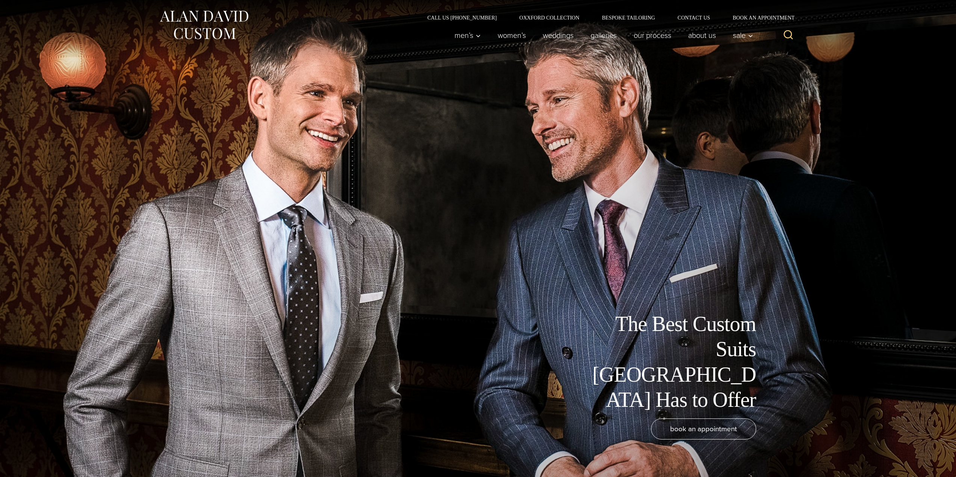 The width and height of the screenshot is (956, 477). Describe the element at coordinates (603, 35) in the screenshot. I see `a: Galleries` at that location.